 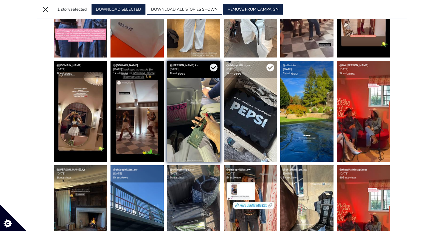 I want to click on a: @ellashire, so click(x=290, y=65).